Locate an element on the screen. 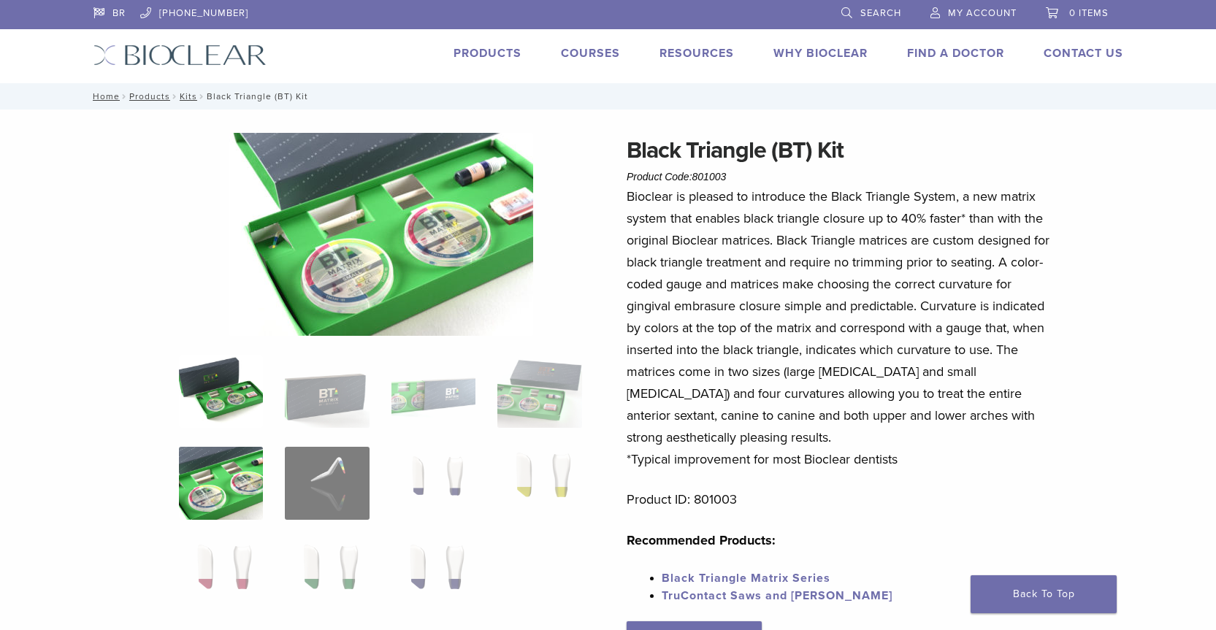 This screenshot has width=1216, height=630. span: 801003 is located at coordinates (709, 177).